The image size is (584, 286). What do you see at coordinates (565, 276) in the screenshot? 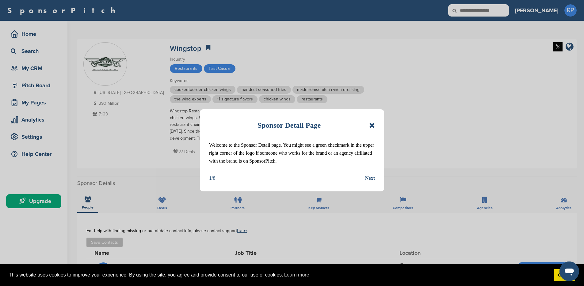
I see `a: dismiss cookie message` at bounding box center [565, 276].